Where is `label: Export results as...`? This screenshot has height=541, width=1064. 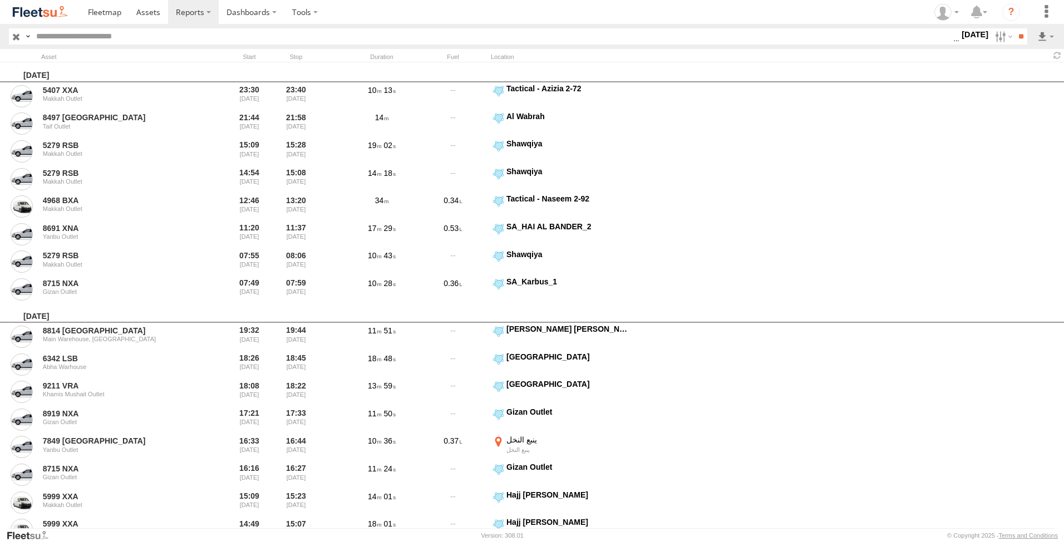 label: Export results as... is located at coordinates (1046, 36).